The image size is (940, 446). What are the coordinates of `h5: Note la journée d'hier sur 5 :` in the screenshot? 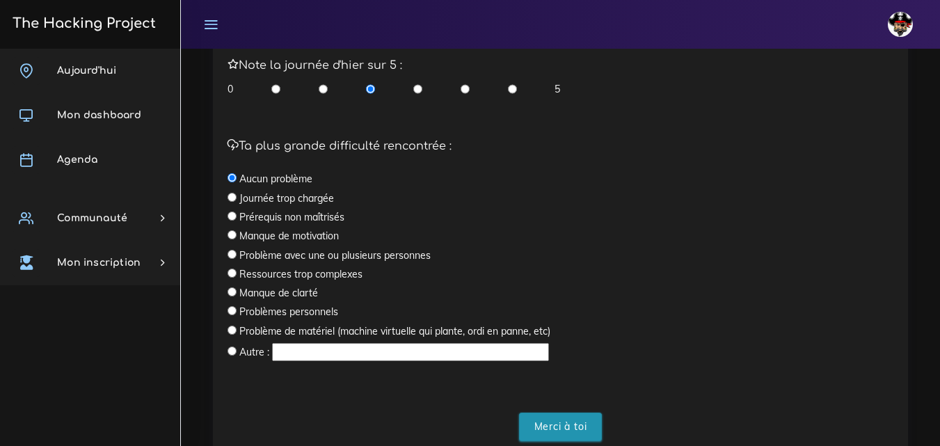 It's located at (560, 65).